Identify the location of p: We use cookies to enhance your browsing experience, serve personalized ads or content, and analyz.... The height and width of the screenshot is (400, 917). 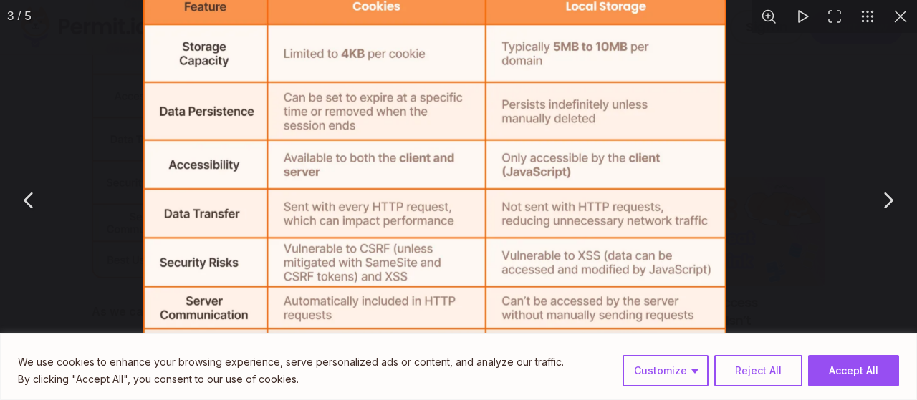
(291, 362).